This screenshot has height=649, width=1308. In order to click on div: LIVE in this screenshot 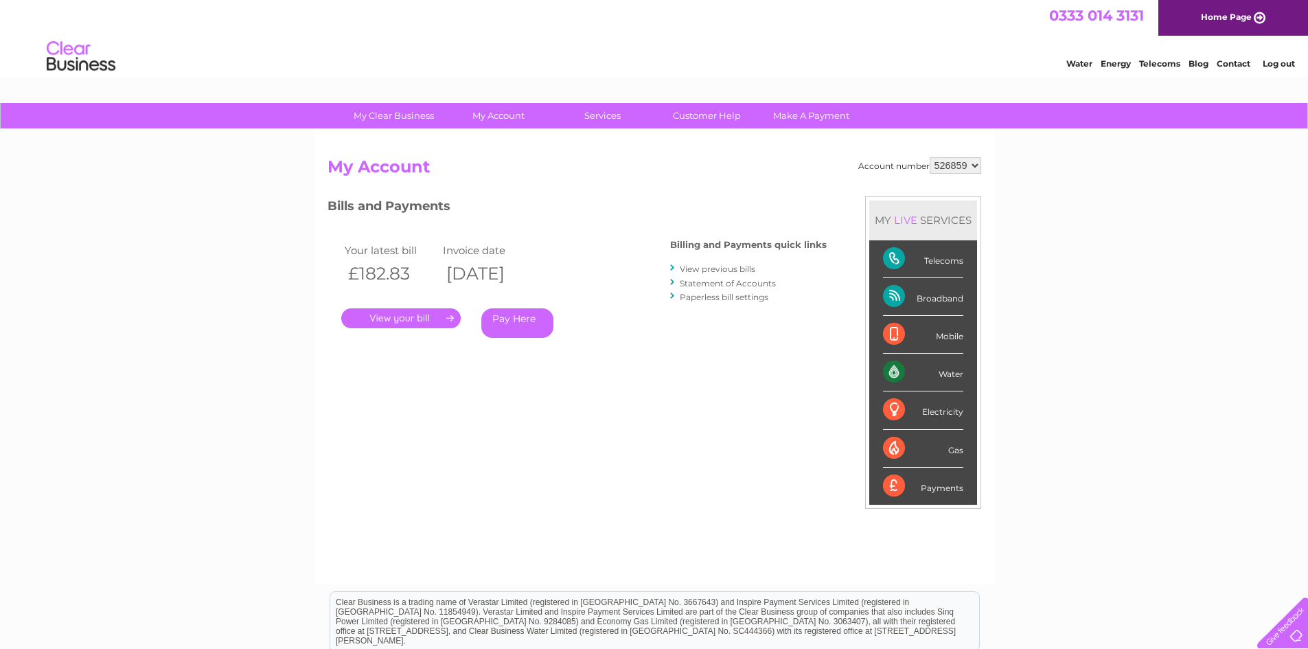, I will do `click(905, 220)`.